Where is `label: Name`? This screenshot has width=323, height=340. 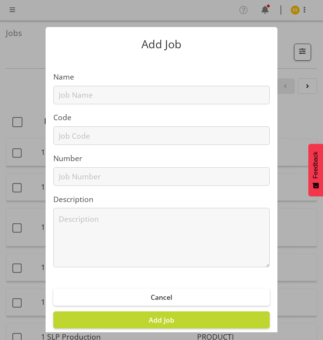
label: Name is located at coordinates (162, 77).